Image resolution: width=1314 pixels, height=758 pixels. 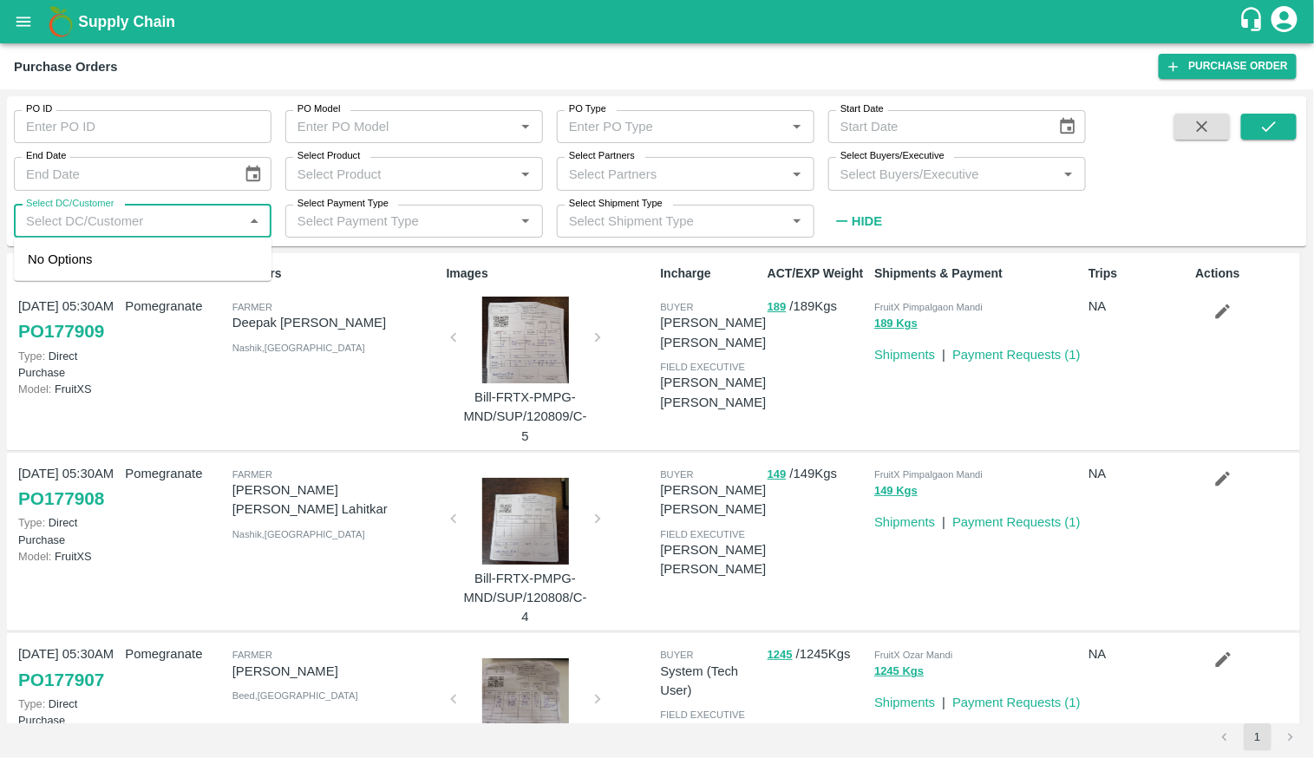 I want to click on input: Select Partners, so click(x=671, y=173).